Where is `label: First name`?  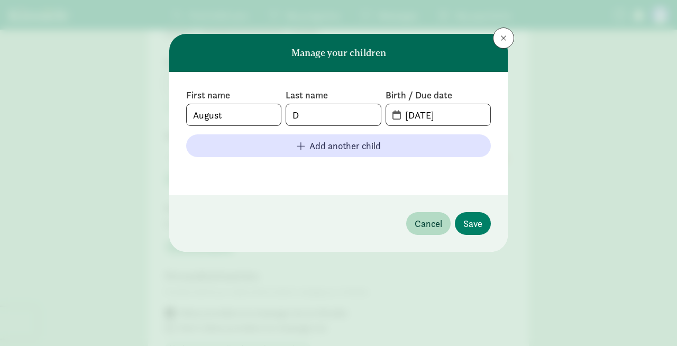 label: First name is located at coordinates (234, 95).